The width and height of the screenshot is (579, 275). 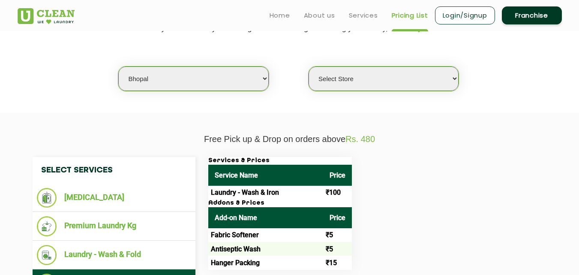 What do you see at coordinates (319, 15) in the screenshot?
I see `a: About us` at bounding box center [319, 15].